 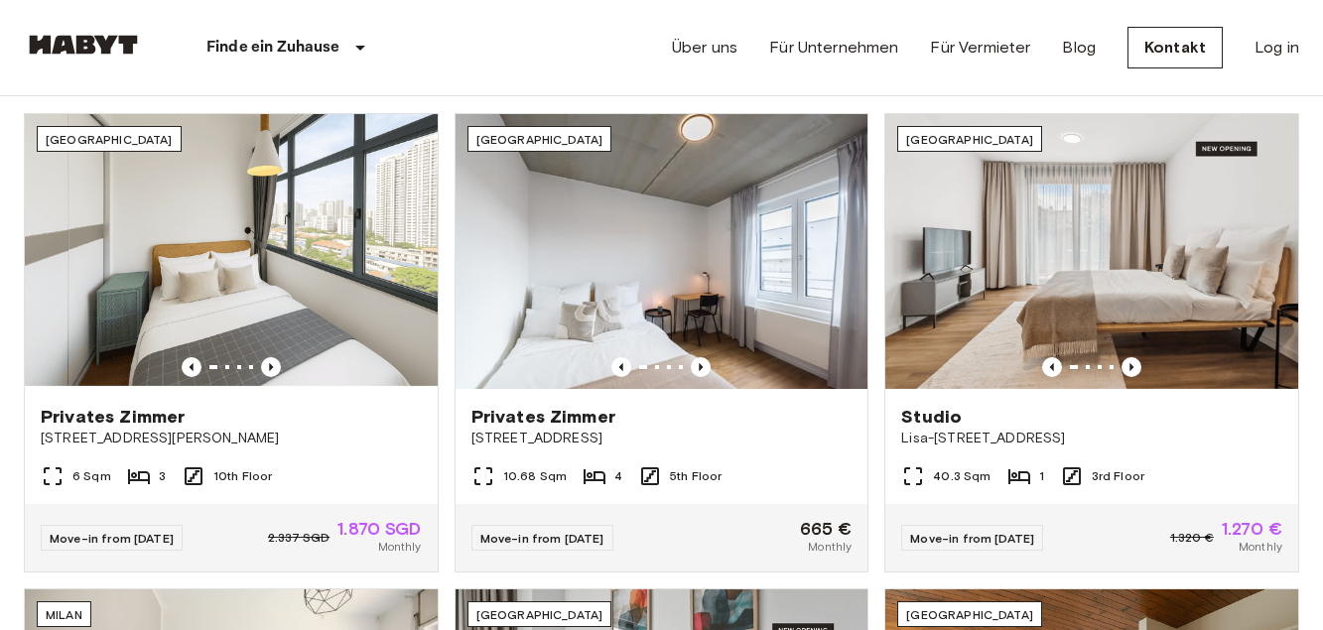 What do you see at coordinates (1252, 529) in the screenshot?
I see `span: 1.270 €` at bounding box center [1252, 529].